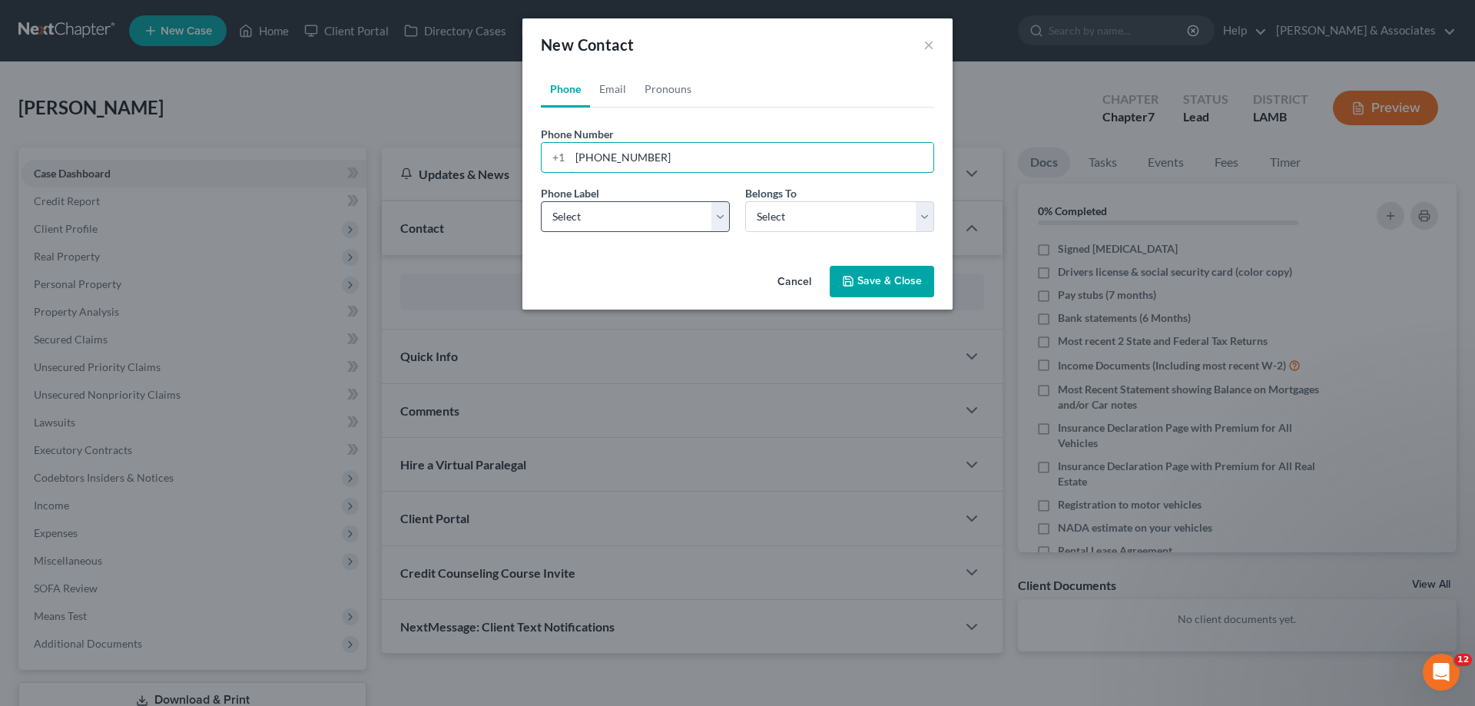 This screenshot has height=706, width=1475. Describe the element at coordinates (566, 89) in the screenshot. I see `a: Phone` at that location.